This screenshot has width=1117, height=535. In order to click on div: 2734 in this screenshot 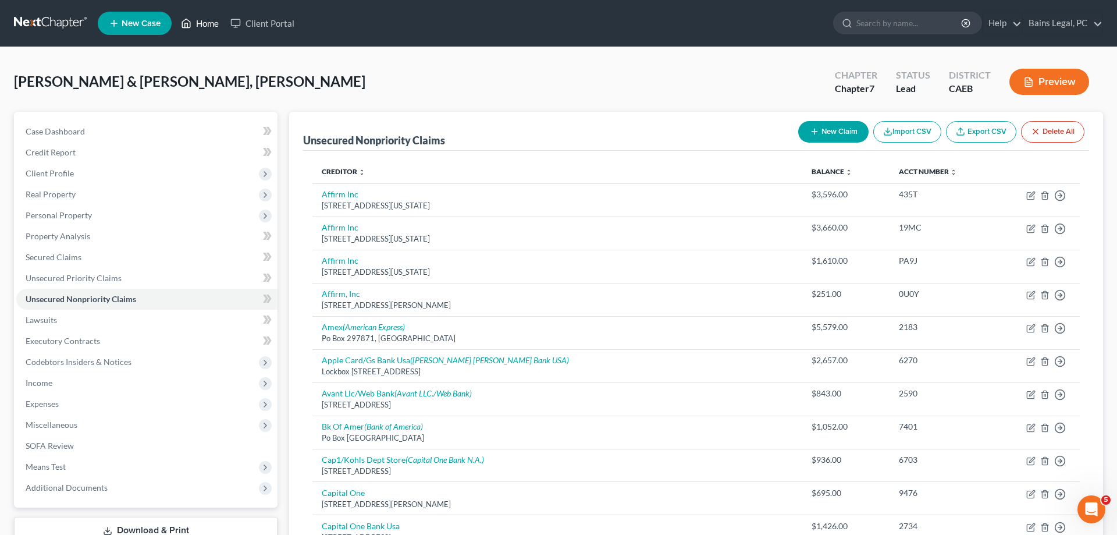, I will do `click(942, 526)`.